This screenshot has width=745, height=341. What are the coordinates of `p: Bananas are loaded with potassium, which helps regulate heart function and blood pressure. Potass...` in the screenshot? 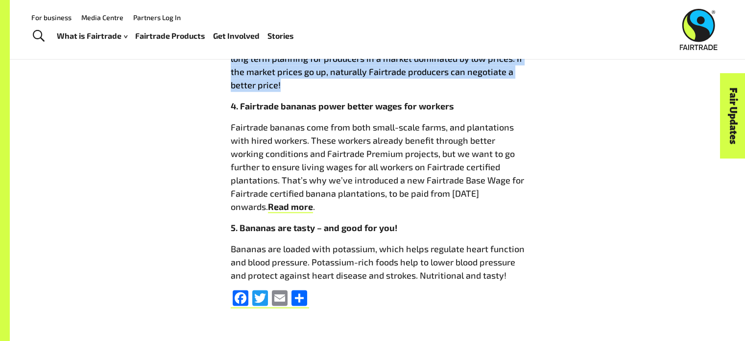 It's located at (378, 262).